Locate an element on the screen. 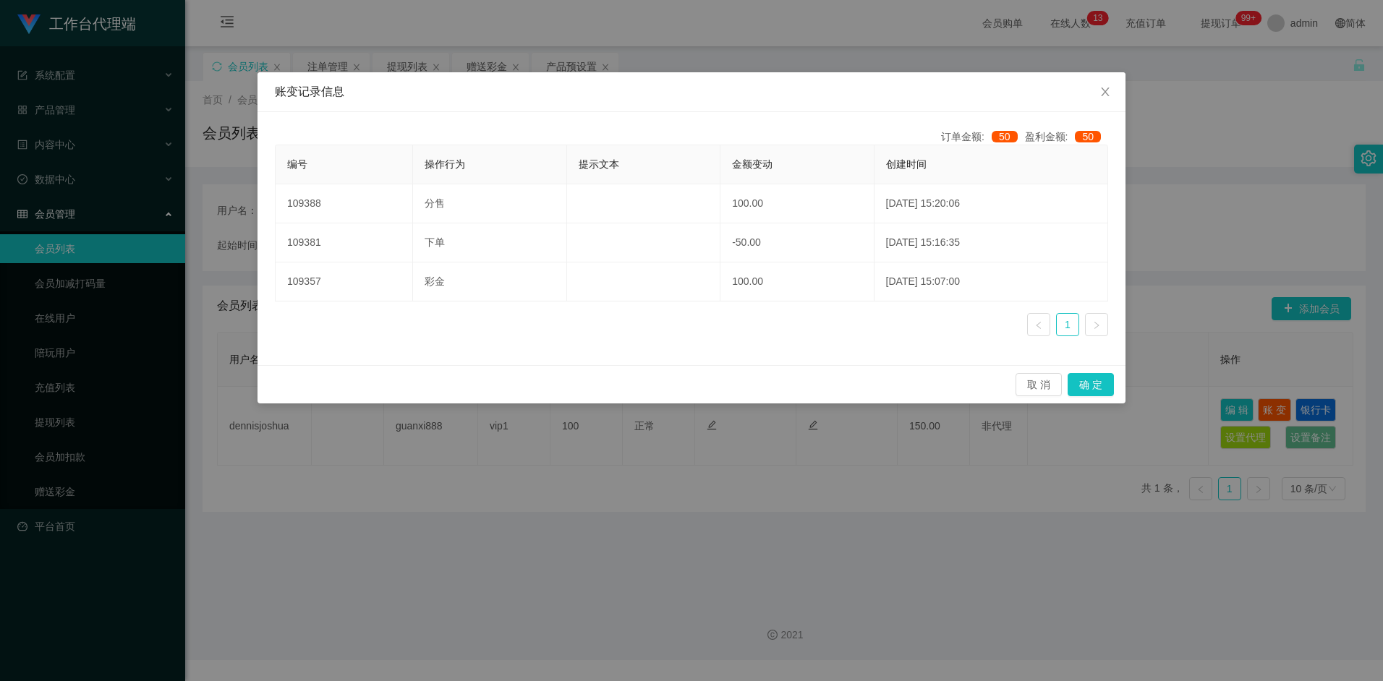 The height and width of the screenshot is (681, 1383). div: 账变记录信息 is located at coordinates (691, 92).